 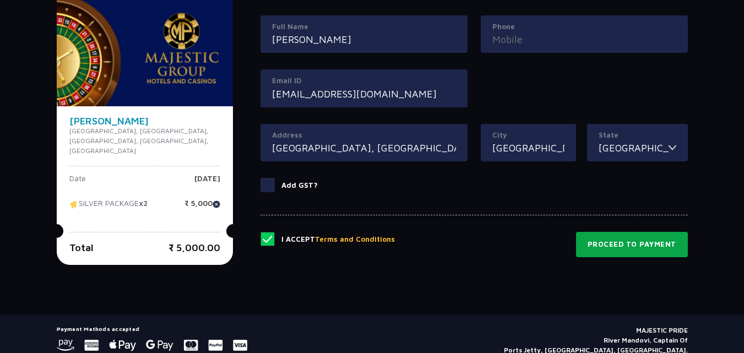 I want to click on label: Email ID, so click(x=364, y=81).